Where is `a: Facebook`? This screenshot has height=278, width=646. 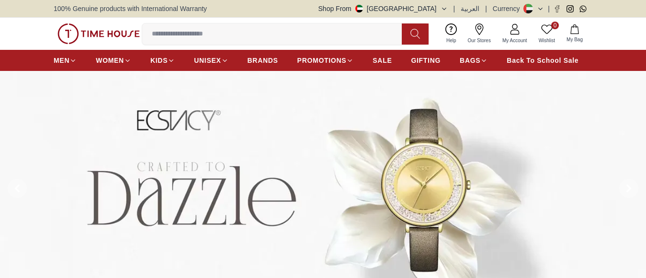 a: Facebook is located at coordinates (557, 9).